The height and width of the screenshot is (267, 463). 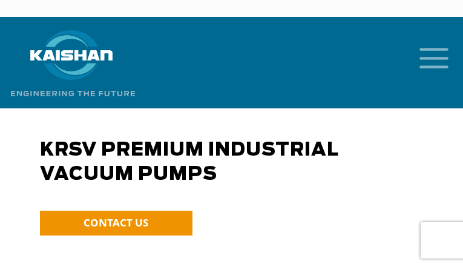 I want to click on span: KRSV Premium Industrial Vacuum Pumps, so click(x=189, y=162).